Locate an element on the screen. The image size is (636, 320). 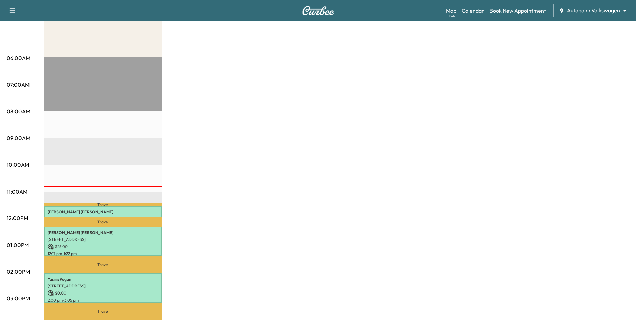
img: Curbee Logo is located at coordinates (318, 11).